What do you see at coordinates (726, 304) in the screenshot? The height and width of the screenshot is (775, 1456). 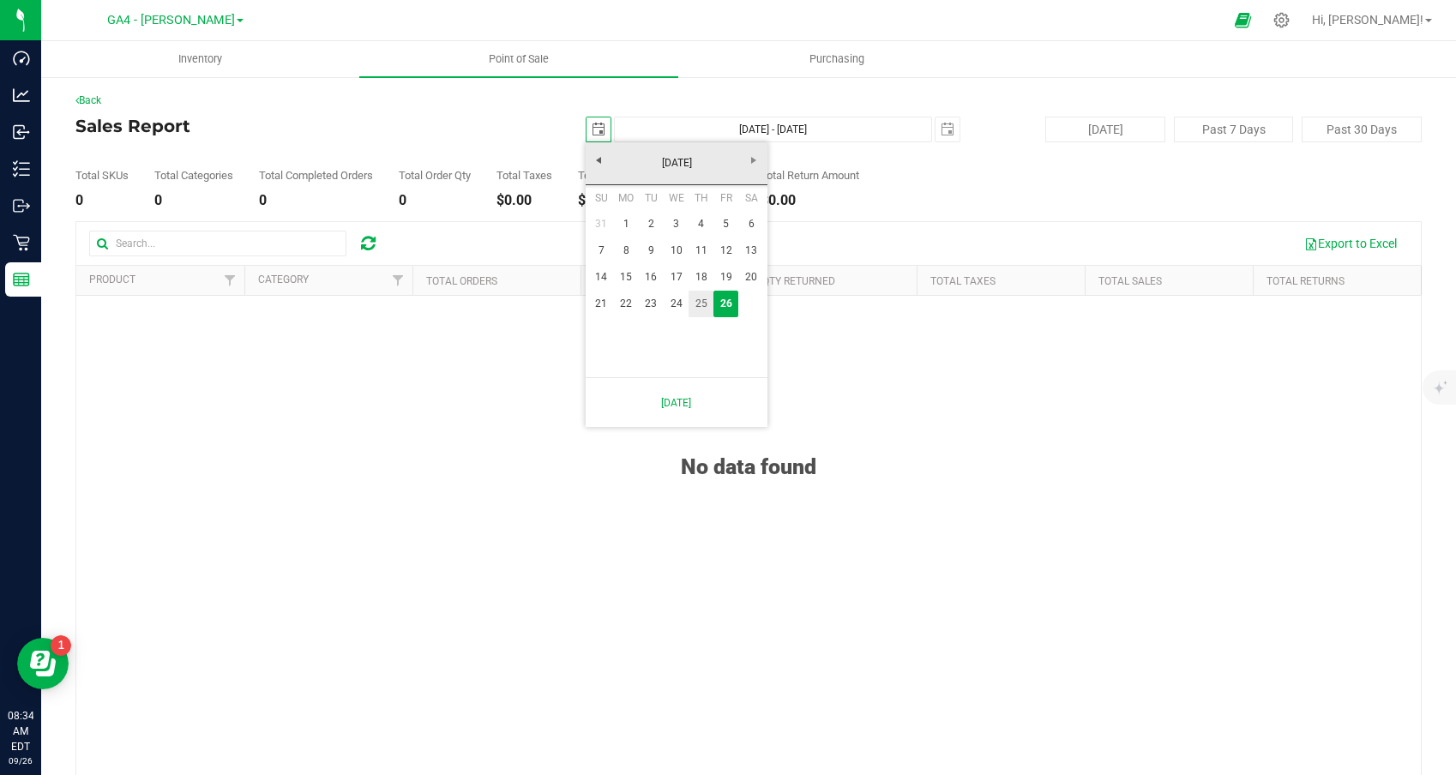 I see `a: 26` at bounding box center [726, 304].